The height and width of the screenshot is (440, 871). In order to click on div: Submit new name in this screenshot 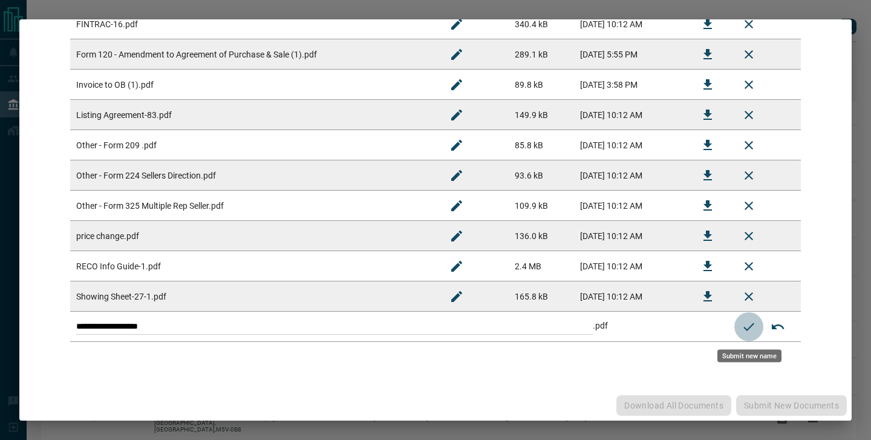, I will do `click(749, 356)`.